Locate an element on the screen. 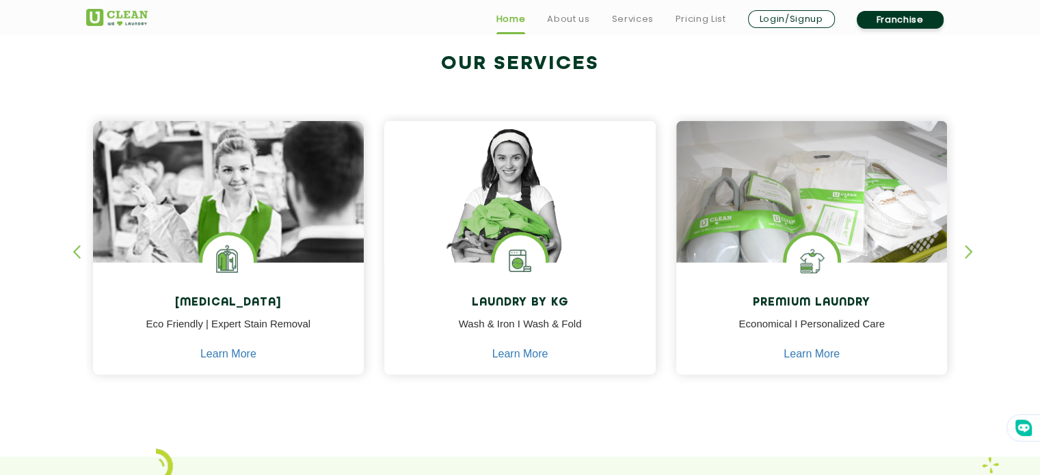 This screenshot has width=1040, height=475. img: Drycleaners near me is located at coordinates (228, 230).